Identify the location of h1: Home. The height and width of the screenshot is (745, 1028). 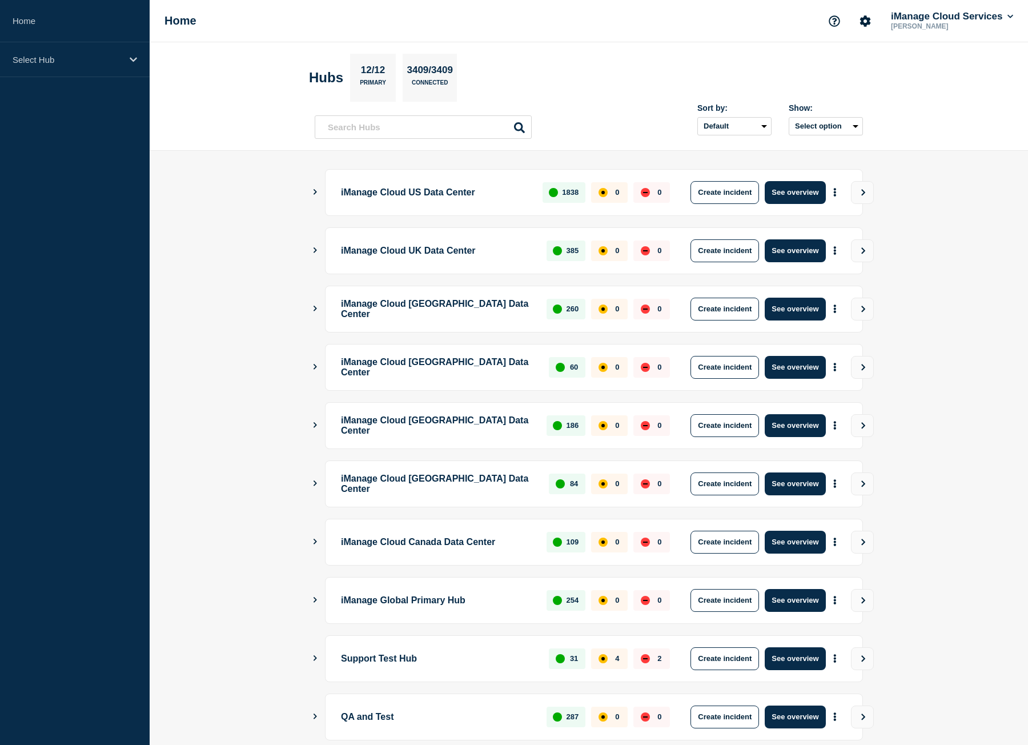
(180, 21).